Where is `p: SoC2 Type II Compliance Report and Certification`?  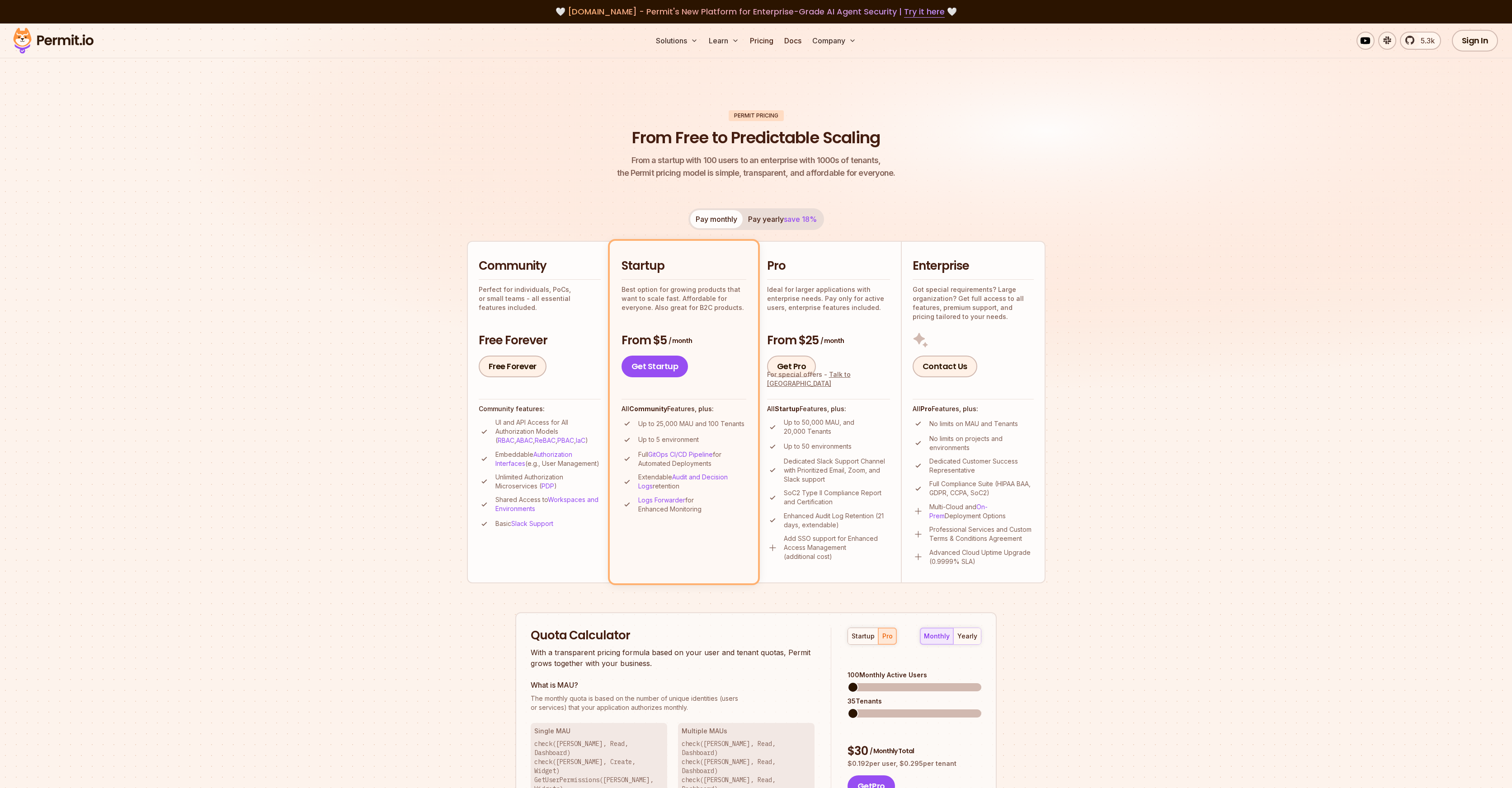 p: SoC2 Type II Compliance Report and Certification is located at coordinates (837, 498).